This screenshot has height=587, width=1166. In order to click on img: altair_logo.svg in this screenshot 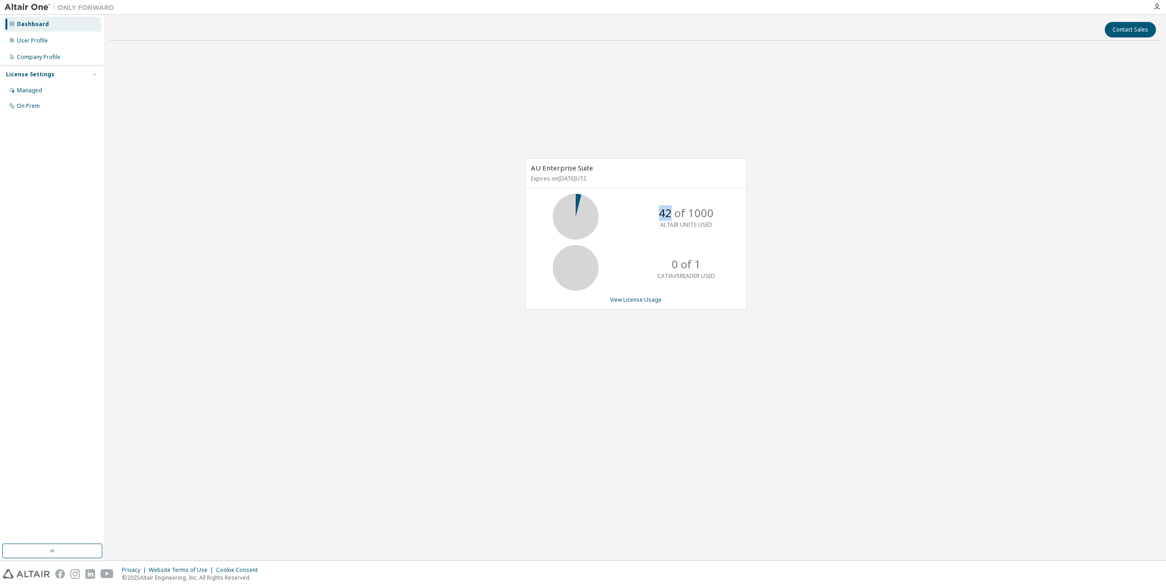, I will do `click(26, 573)`.